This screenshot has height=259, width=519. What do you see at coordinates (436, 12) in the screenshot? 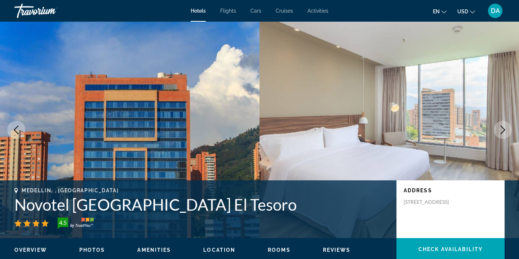
I see `span: en` at bounding box center [436, 12].